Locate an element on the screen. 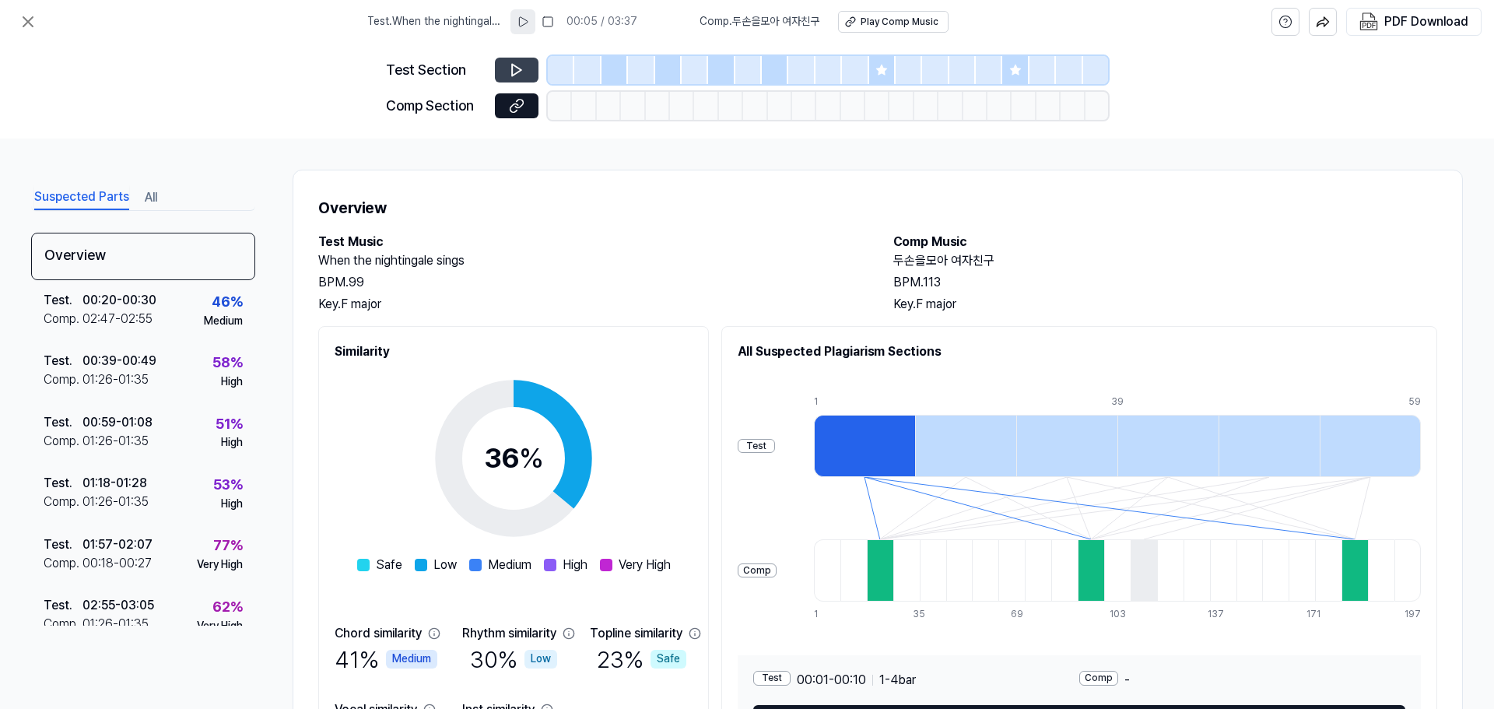 Image resolution: width=1494 pixels, height=709 pixels. div: 36 is located at coordinates (514, 458).